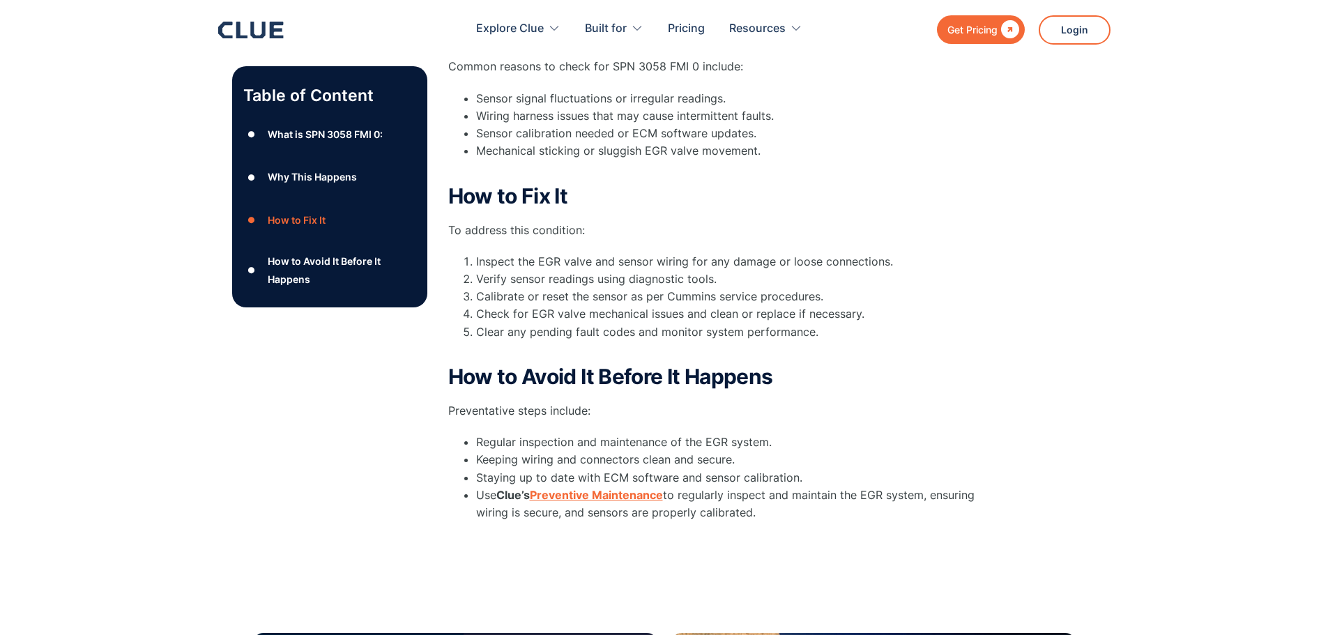 This screenshot has width=1328, height=635. Describe the element at coordinates (973, 29) in the screenshot. I see `div: Get Pricing` at that location.